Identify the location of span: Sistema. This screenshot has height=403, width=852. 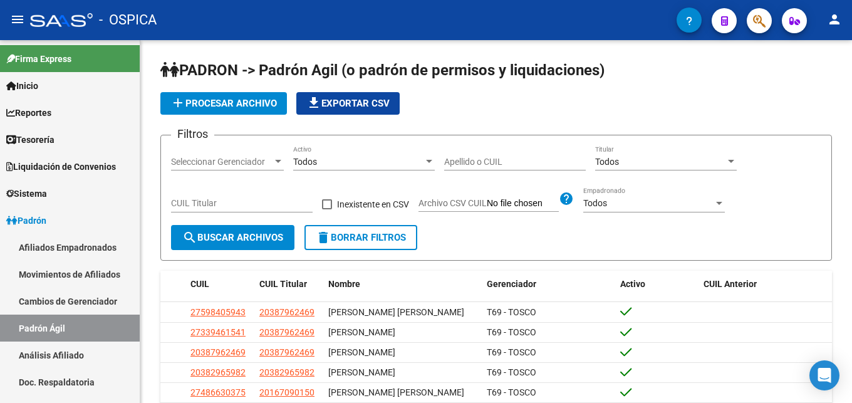
(26, 194).